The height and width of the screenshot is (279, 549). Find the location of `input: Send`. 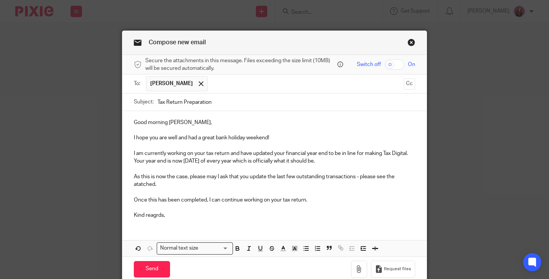

input: Send is located at coordinates (152, 269).